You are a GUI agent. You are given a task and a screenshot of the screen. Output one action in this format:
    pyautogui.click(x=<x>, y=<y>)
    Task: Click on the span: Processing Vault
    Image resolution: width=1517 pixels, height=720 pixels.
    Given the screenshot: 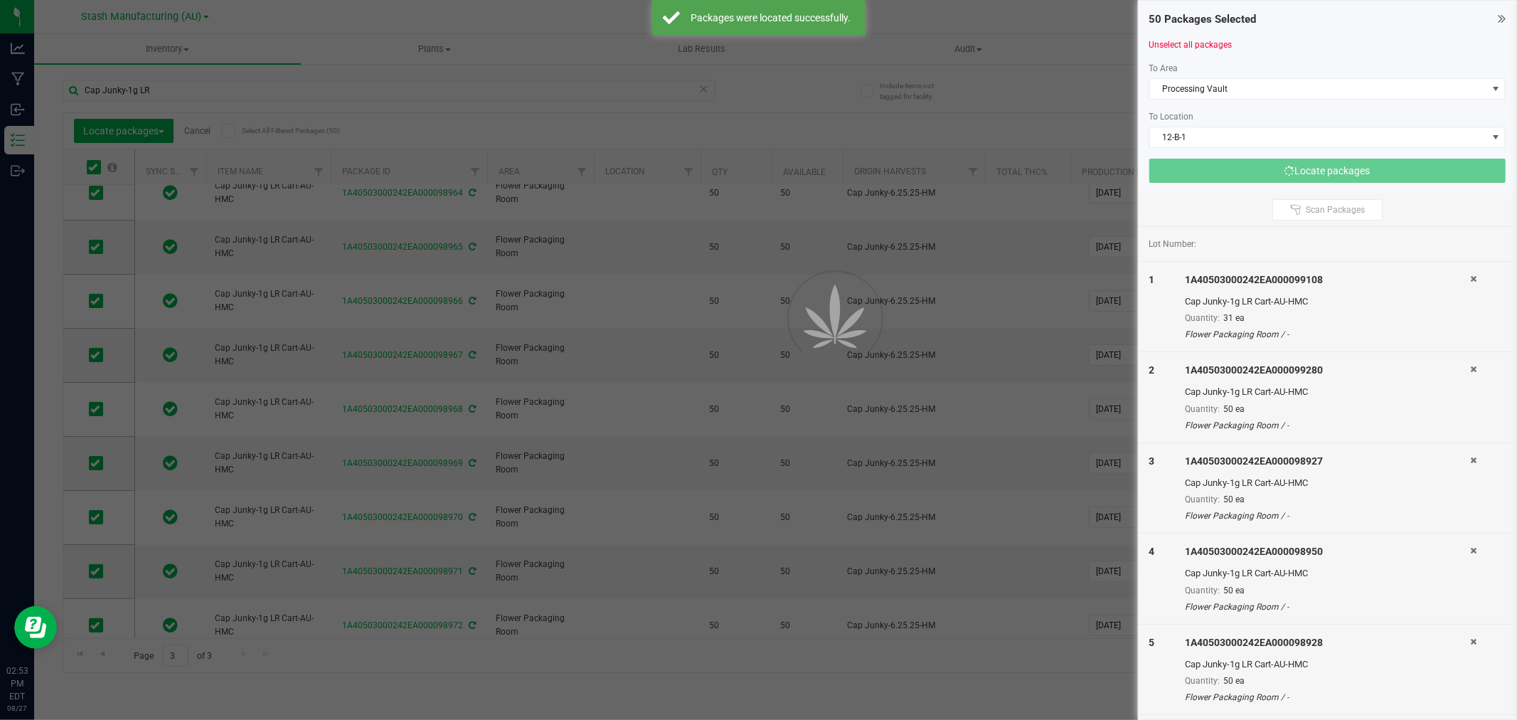 What is the action you would take?
    pyautogui.click(x=1318, y=89)
    